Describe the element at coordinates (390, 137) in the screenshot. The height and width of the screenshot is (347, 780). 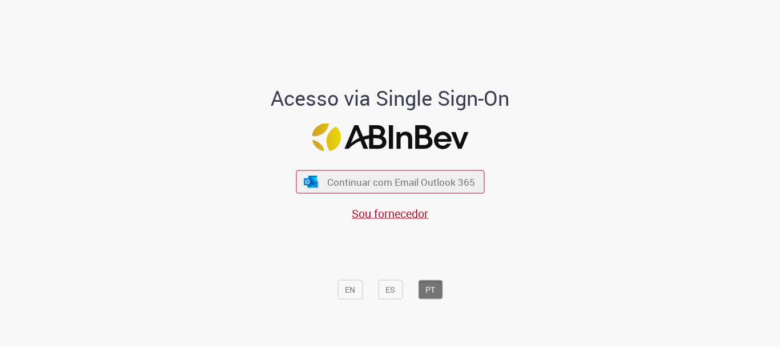
I see `img: Logo ABInBev` at that location.